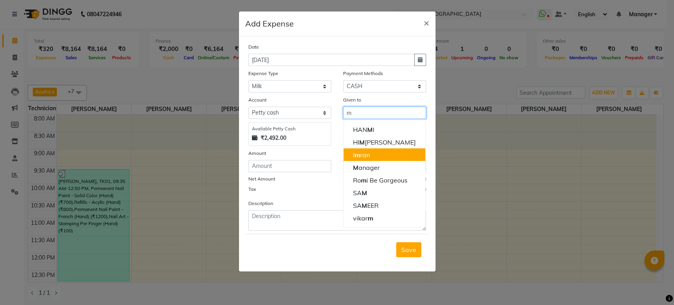  What do you see at coordinates (290, 166) in the screenshot?
I see `input: Amount` at bounding box center [290, 166].